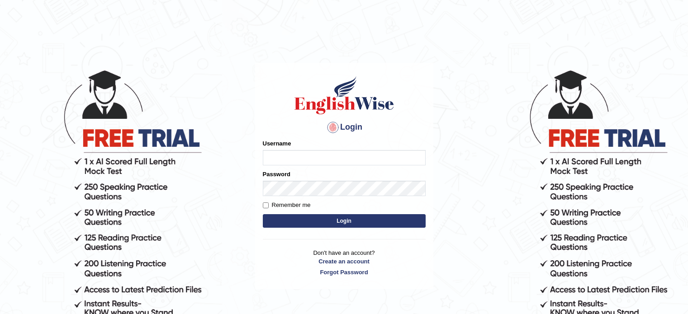 Image resolution: width=688 pixels, height=314 pixels. Describe the element at coordinates (276, 174) in the screenshot. I see `label: Password` at that location.